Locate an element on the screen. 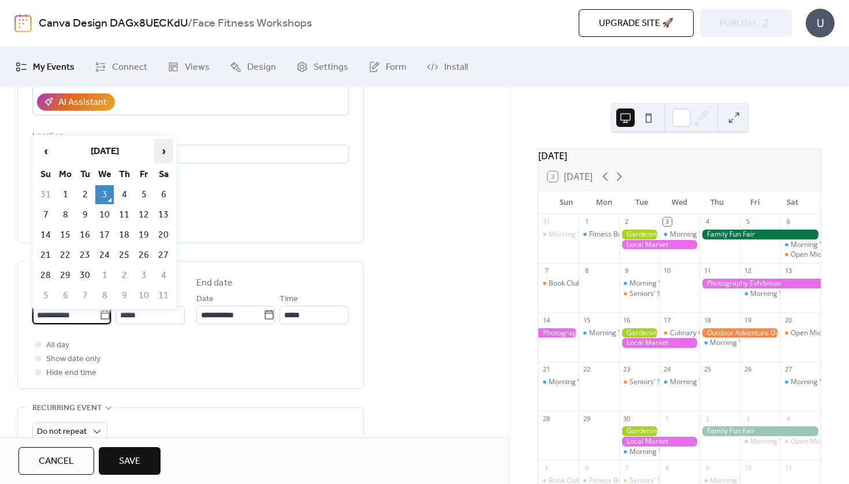  div: 24 is located at coordinates (667, 369).